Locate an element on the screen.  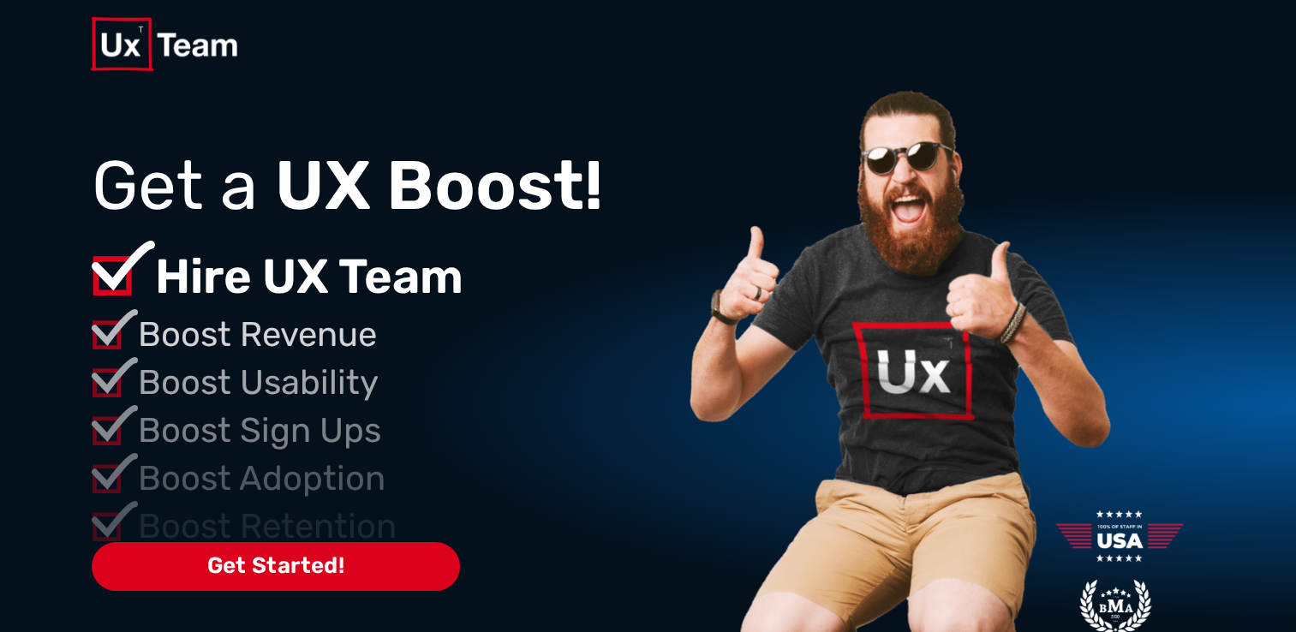
span: Get a is located at coordinates (175, 185).